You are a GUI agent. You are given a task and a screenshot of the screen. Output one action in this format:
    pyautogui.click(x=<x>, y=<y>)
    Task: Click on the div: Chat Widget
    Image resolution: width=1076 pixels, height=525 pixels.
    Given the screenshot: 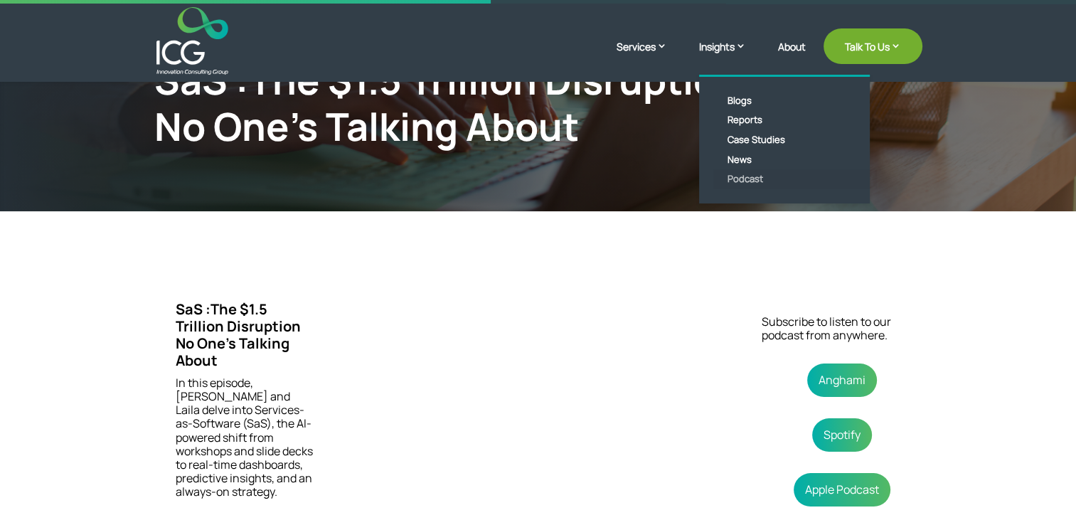 What is the action you would take?
    pyautogui.click(x=957, y=448)
    